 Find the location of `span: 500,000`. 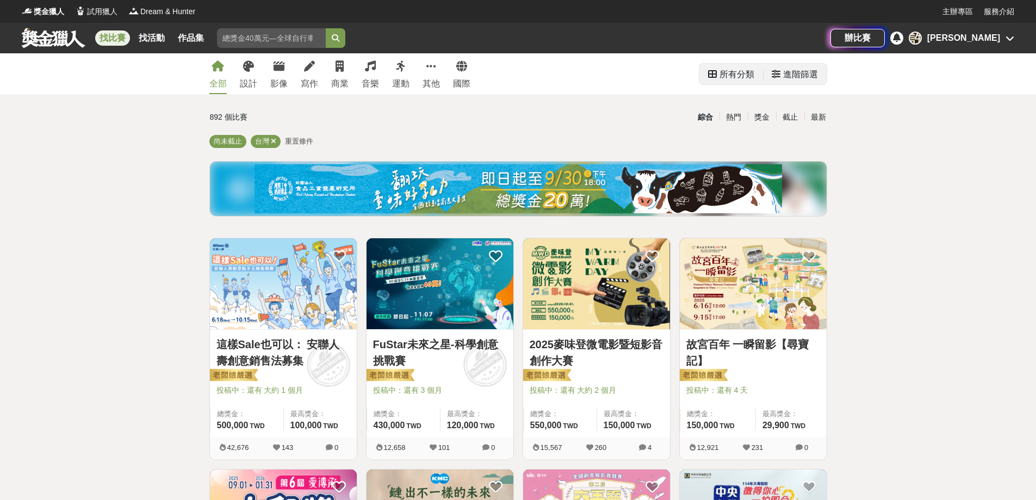

span: 500,000 is located at coordinates (233, 425).